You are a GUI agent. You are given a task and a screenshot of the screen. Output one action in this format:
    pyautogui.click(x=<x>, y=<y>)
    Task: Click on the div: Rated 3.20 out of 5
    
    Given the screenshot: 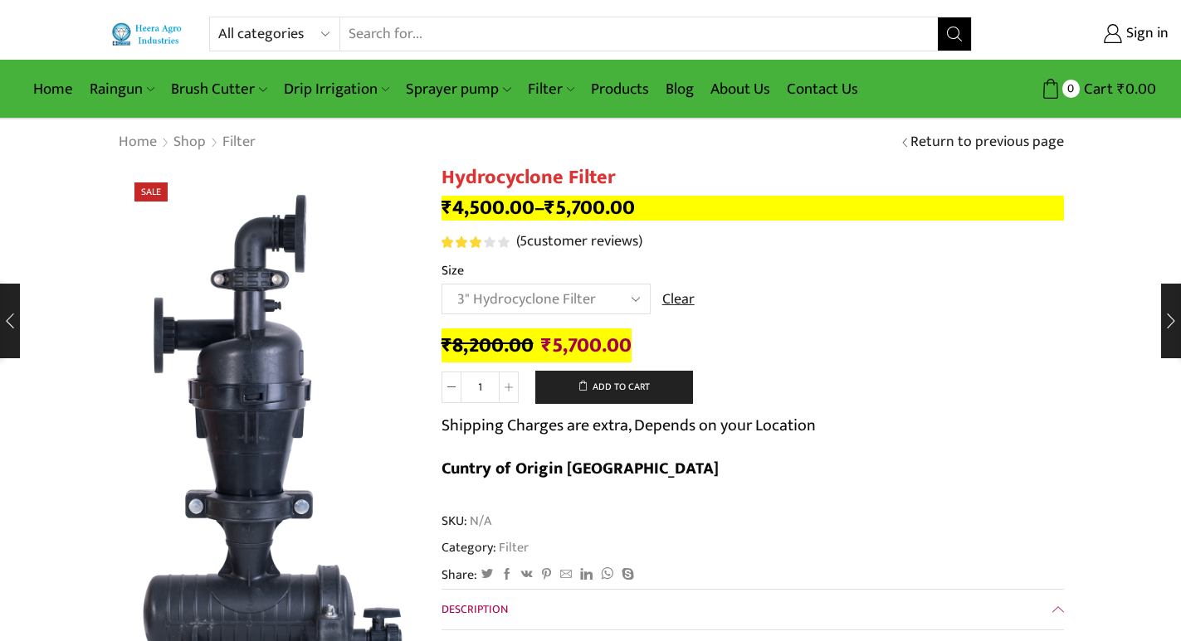 What is the action you would take?
    pyautogui.click(x=475, y=242)
    